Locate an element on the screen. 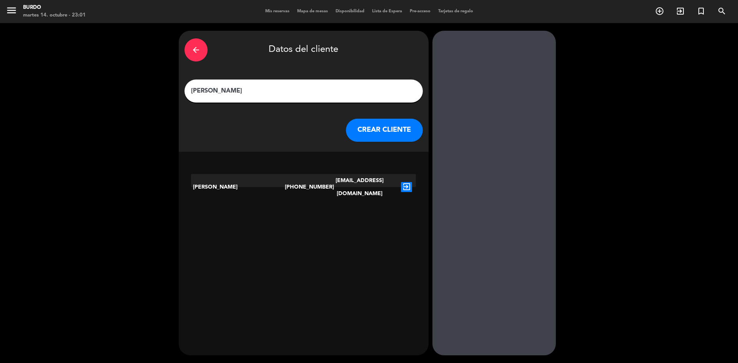  div: Datos del cliente is located at coordinates (304, 50).